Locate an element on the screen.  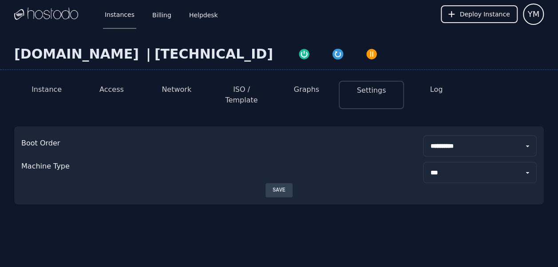
button: Log is located at coordinates (437, 90).